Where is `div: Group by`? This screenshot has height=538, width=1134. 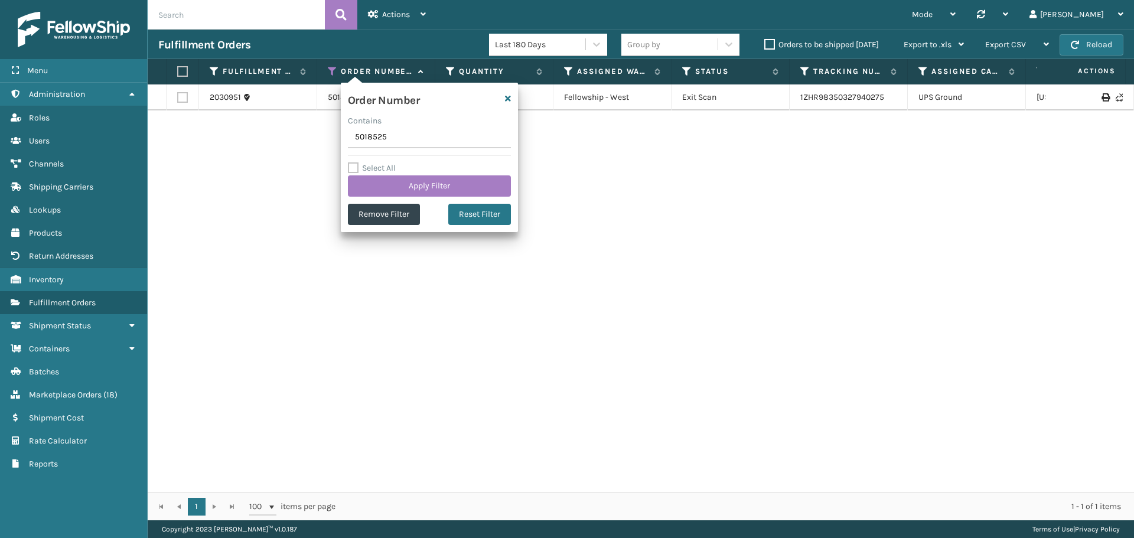
div: Group by is located at coordinates (644, 44).